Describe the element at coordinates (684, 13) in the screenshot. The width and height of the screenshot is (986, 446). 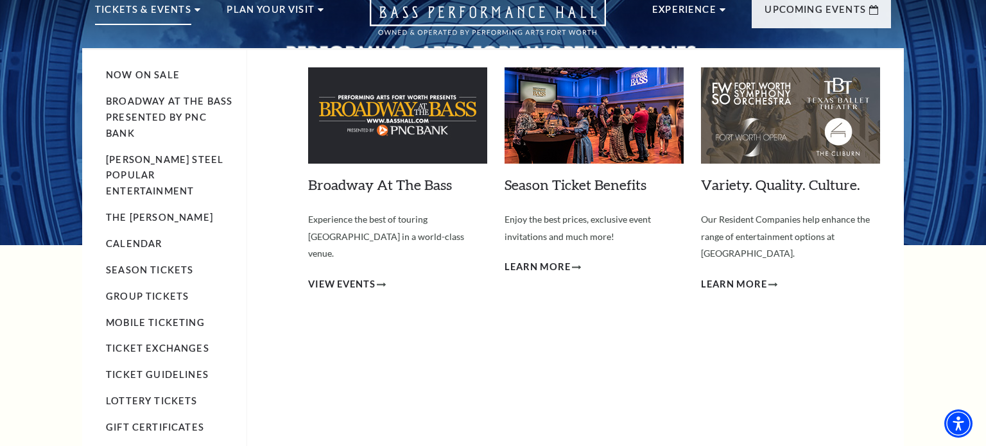
I see `p: Experience` at that location.